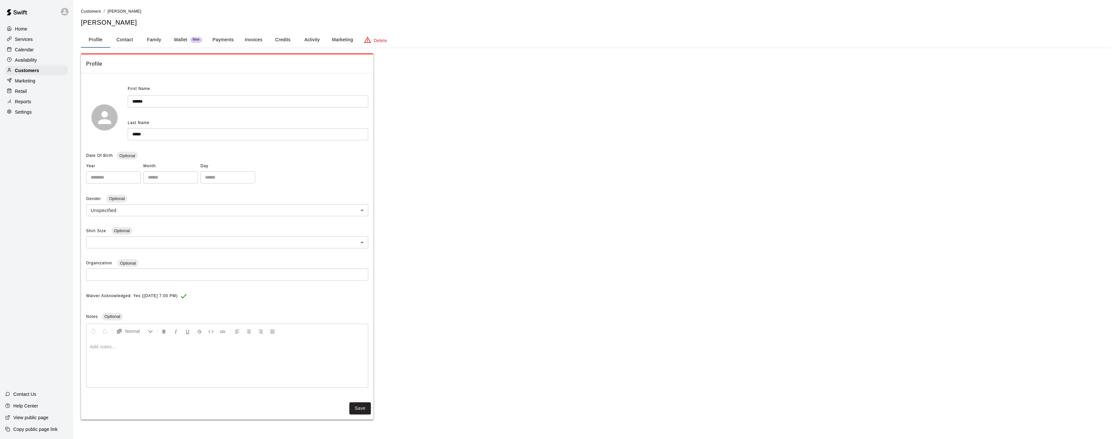 This screenshot has height=439, width=1118. Describe the element at coordinates (164, 331) in the screenshot. I see `button: Format Bold` at that location.